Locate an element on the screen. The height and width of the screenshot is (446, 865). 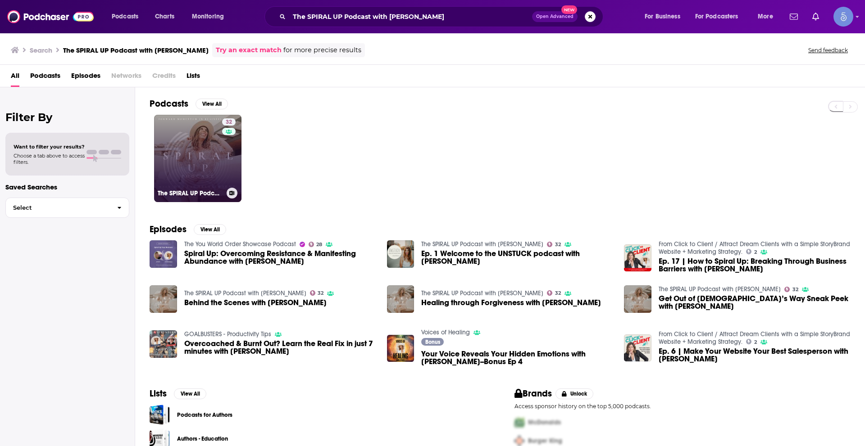
a: Your Voice Reveals Your Hidden Emotions with LaChelle Wieme--Bonus Ep 4 is located at coordinates (400, 349).